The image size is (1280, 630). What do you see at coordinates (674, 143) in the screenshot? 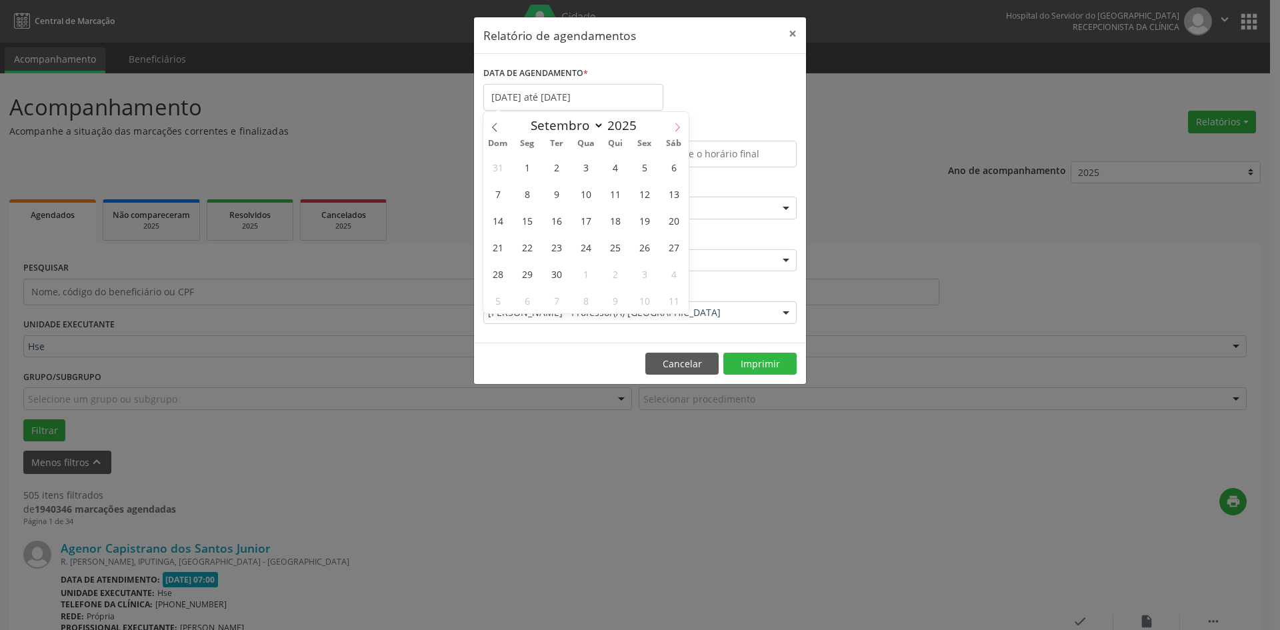
I see `span: Sáb` at bounding box center [674, 143].